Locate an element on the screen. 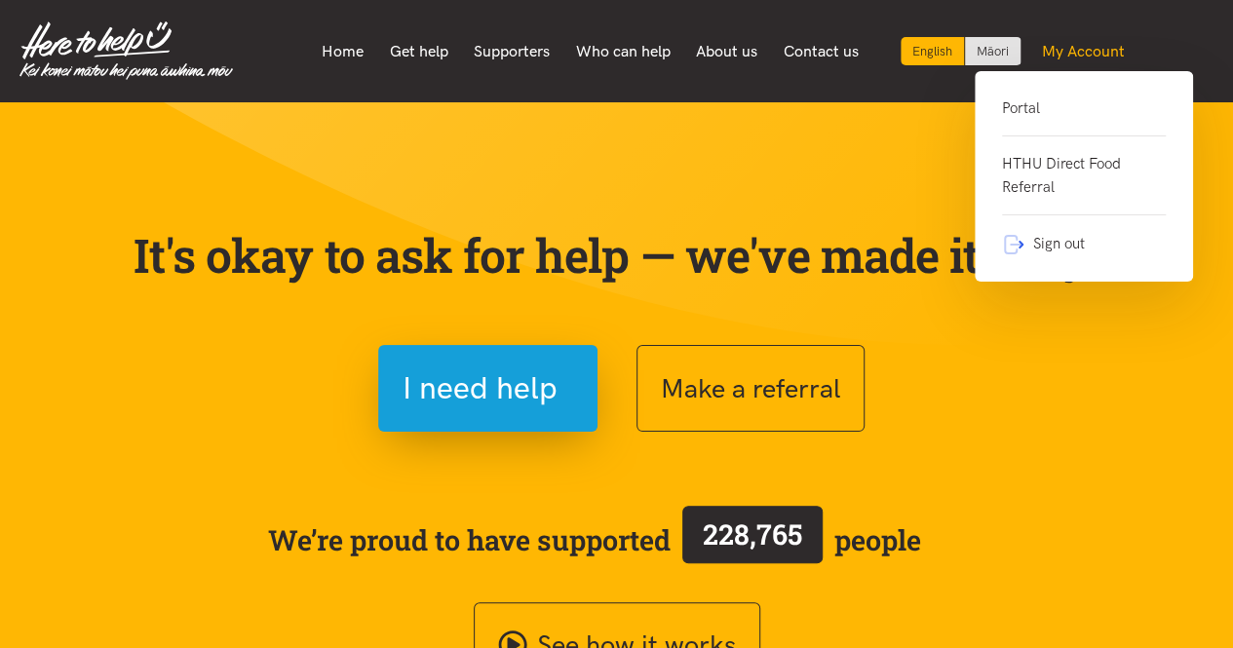  div: Current language is located at coordinates (933, 51).